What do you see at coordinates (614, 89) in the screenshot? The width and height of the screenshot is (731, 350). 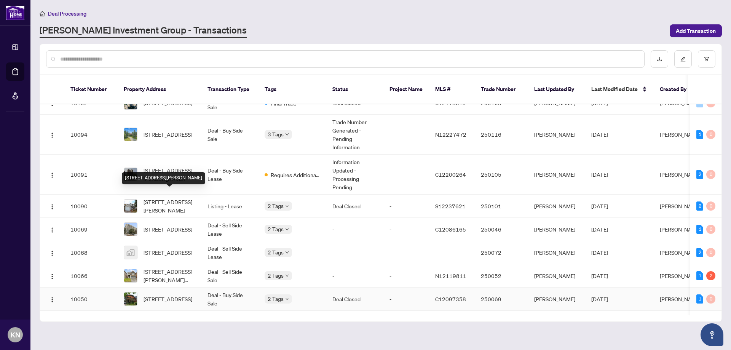 I see `span: Last Modified Date` at bounding box center [614, 89].